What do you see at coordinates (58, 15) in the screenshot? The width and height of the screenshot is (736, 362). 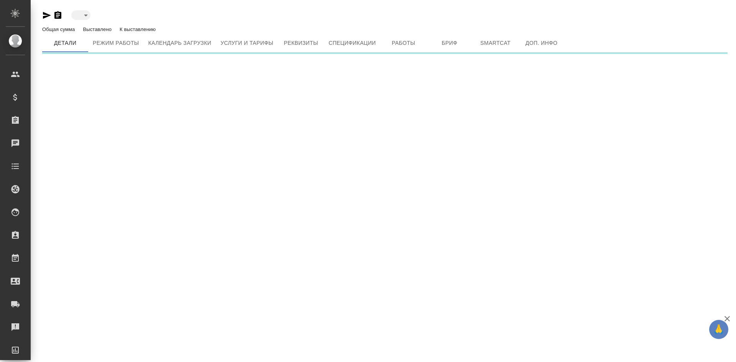 I see `button: Скопировать ссылку` at bounding box center [58, 15].